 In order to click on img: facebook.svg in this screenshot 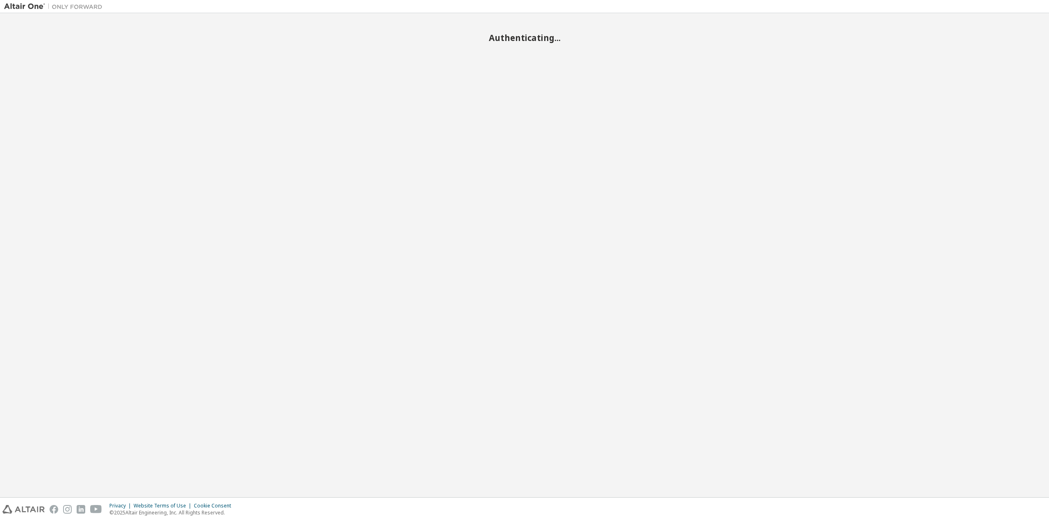, I will do `click(54, 509)`.